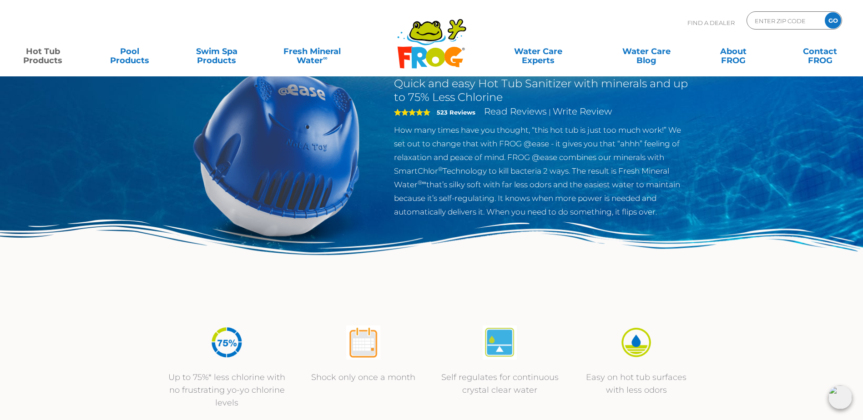  Describe the element at coordinates (500, 384) in the screenshot. I see `p: Self regulates for continuous crystal clear water` at that location.